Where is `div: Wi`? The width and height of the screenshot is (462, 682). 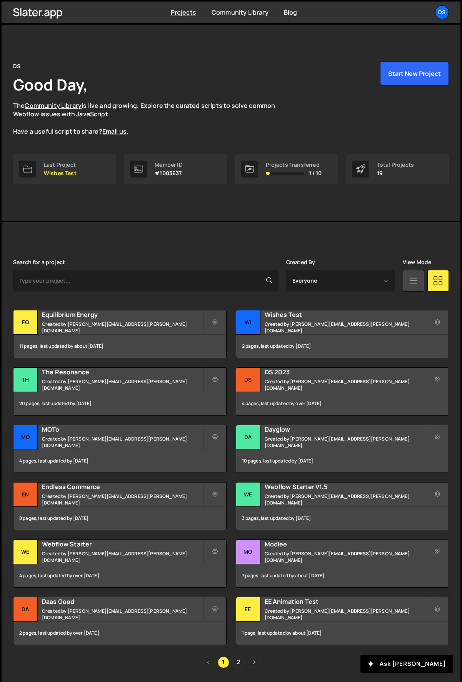
div: Wi is located at coordinates (248, 322).